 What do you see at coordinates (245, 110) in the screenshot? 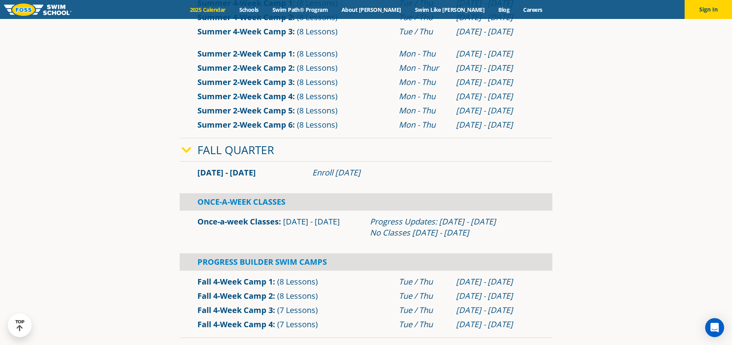
I see `a: Summer 2-Week Camp 5` at bounding box center [245, 110].